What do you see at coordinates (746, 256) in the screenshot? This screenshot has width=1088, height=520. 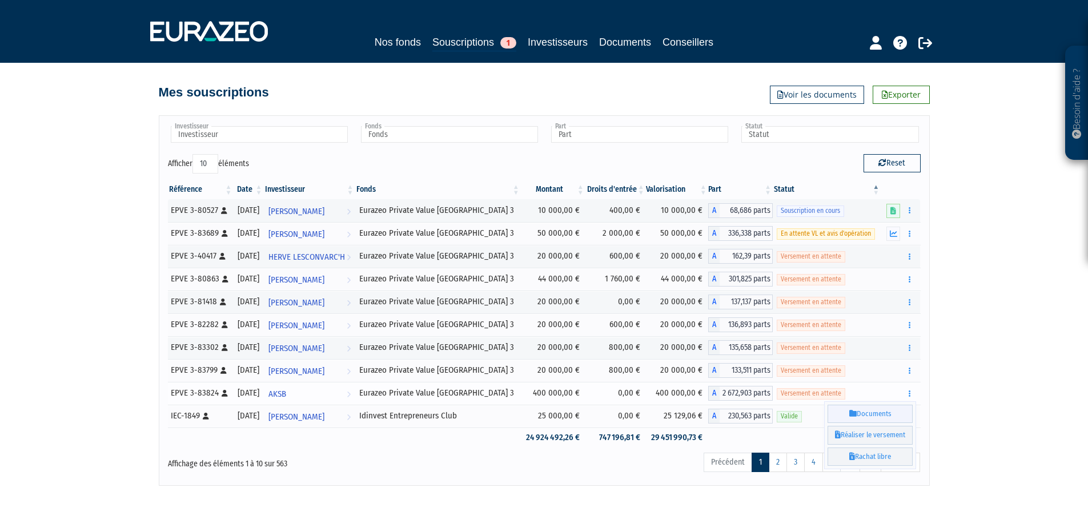 I see `span: 162,39 parts` at bounding box center [746, 256].